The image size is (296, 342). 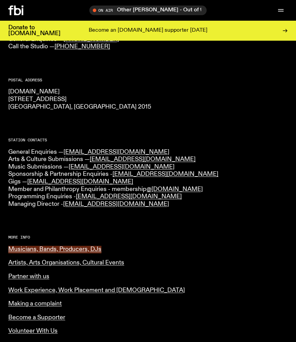 What do you see at coordinates (29, 277) in the screenshot?
I see `a: Partner with us` at bounding box center [29, 277].